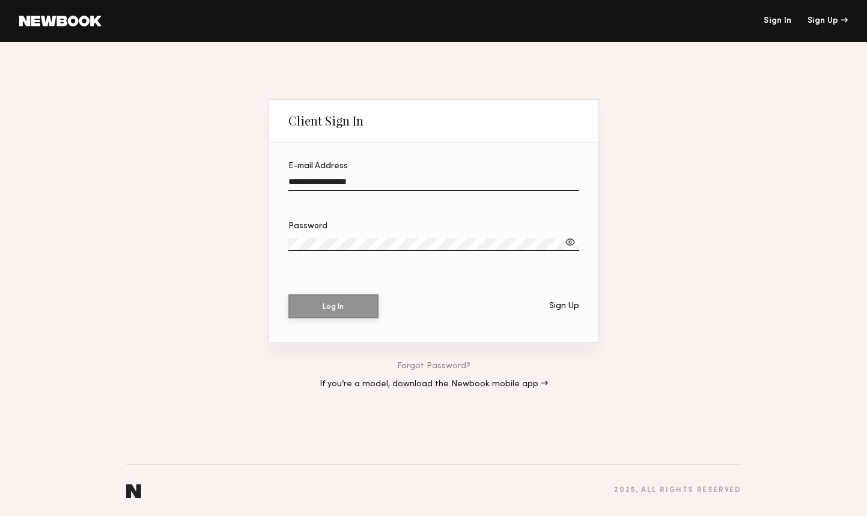  I want to click on div: 2025 , all rights reserved, so click(677, 490).